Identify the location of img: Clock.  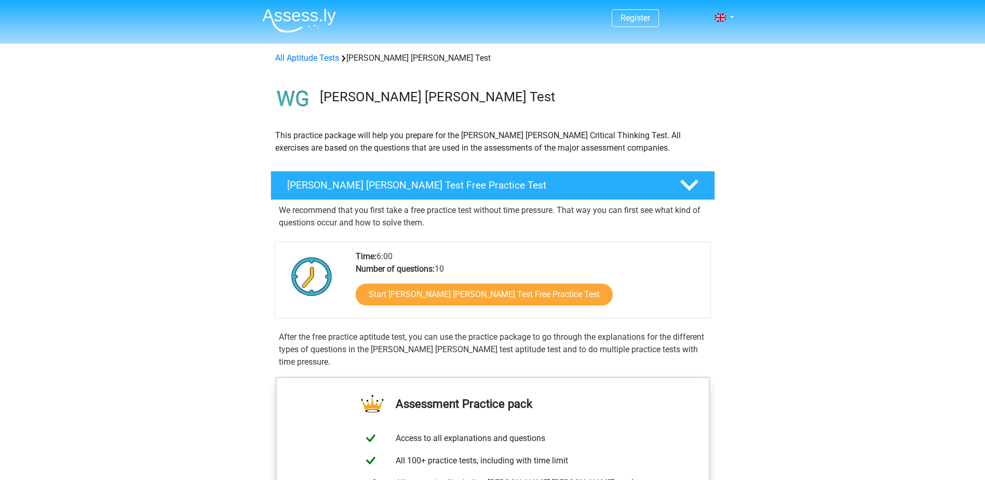
(312, 276).